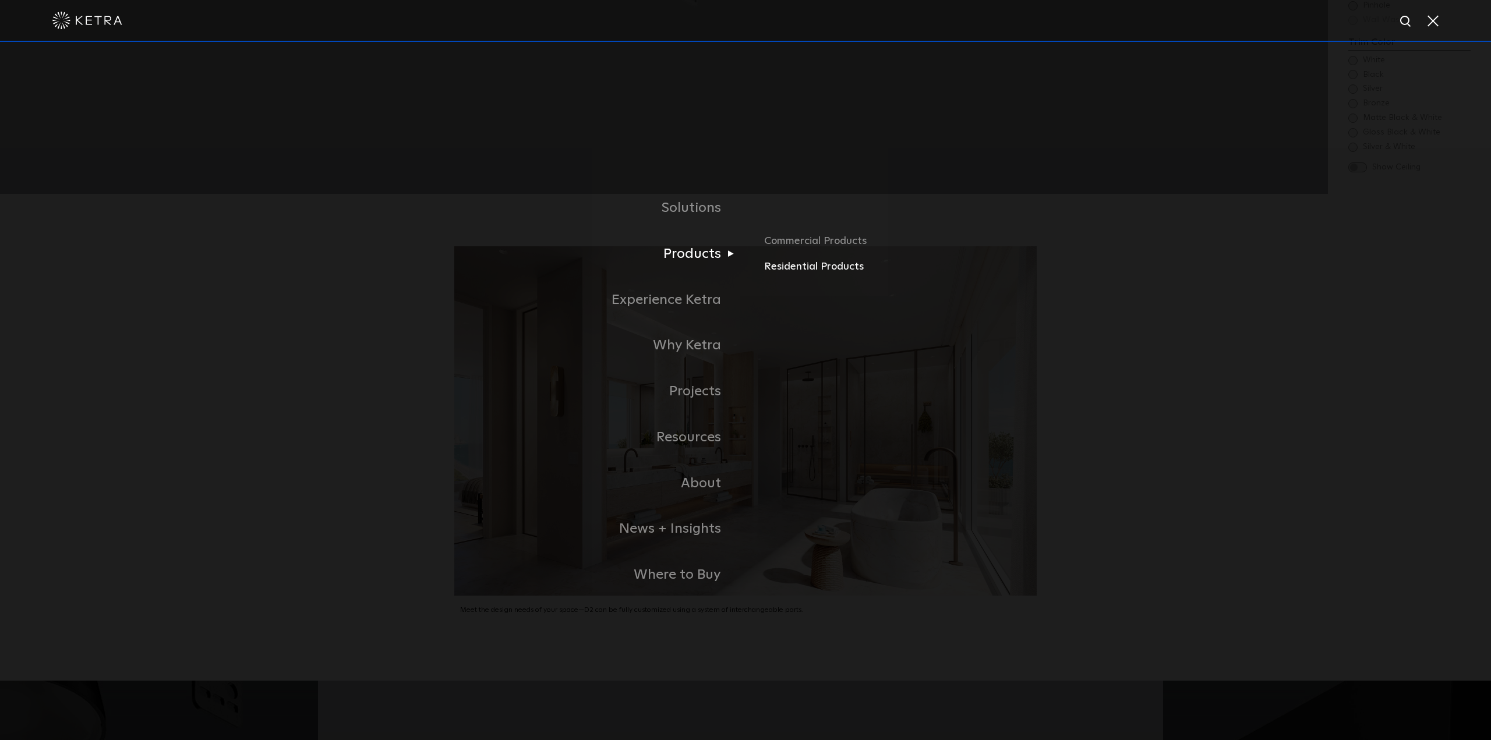  I want to click on div: Navigation Menu, so click(745, 391).